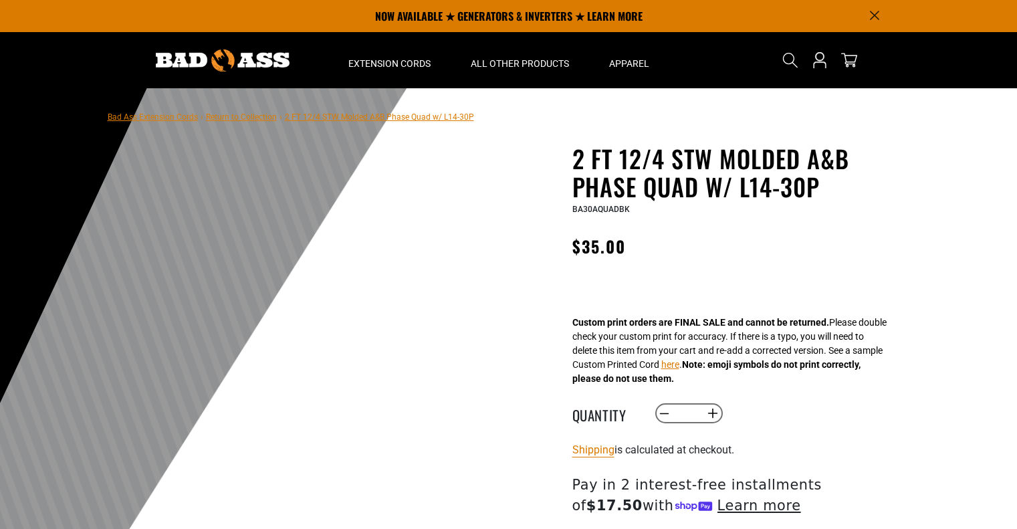 The height and width of the screenshot is (529, 1017). Describe the element at coordinates (700, 322) in the screenshot. I see `strong: Custom print orders are FINAL SALE and cannot be returned.` at that location.